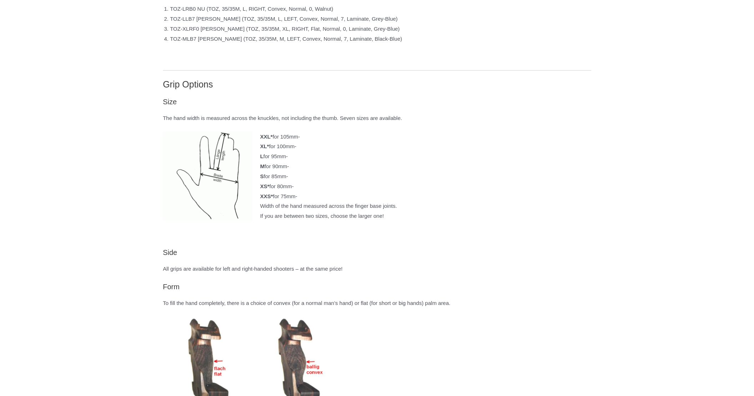  What do you see at coordinates (262, 176) in the screenshot?
I see `b: S` at bounding box center [262, 176].